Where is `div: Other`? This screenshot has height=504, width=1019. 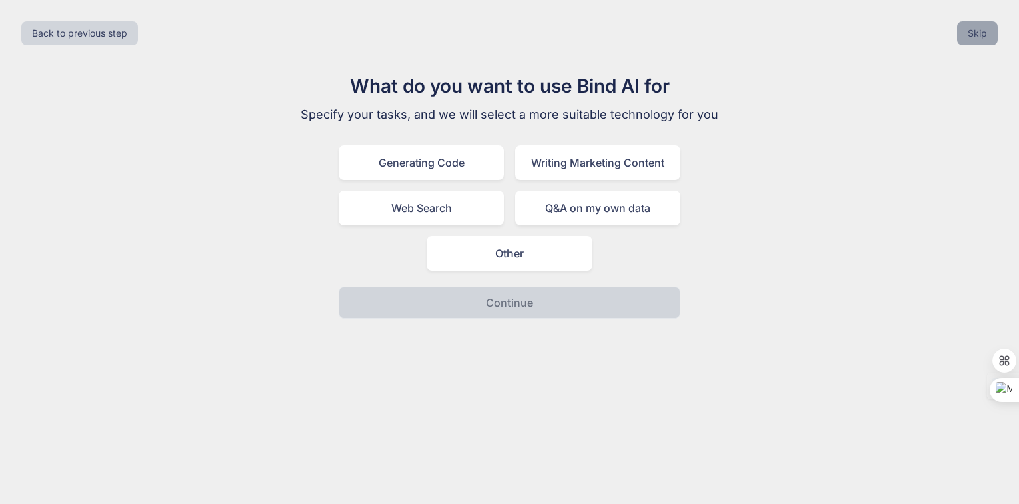 div: Other is located at coordinates (509, 253).